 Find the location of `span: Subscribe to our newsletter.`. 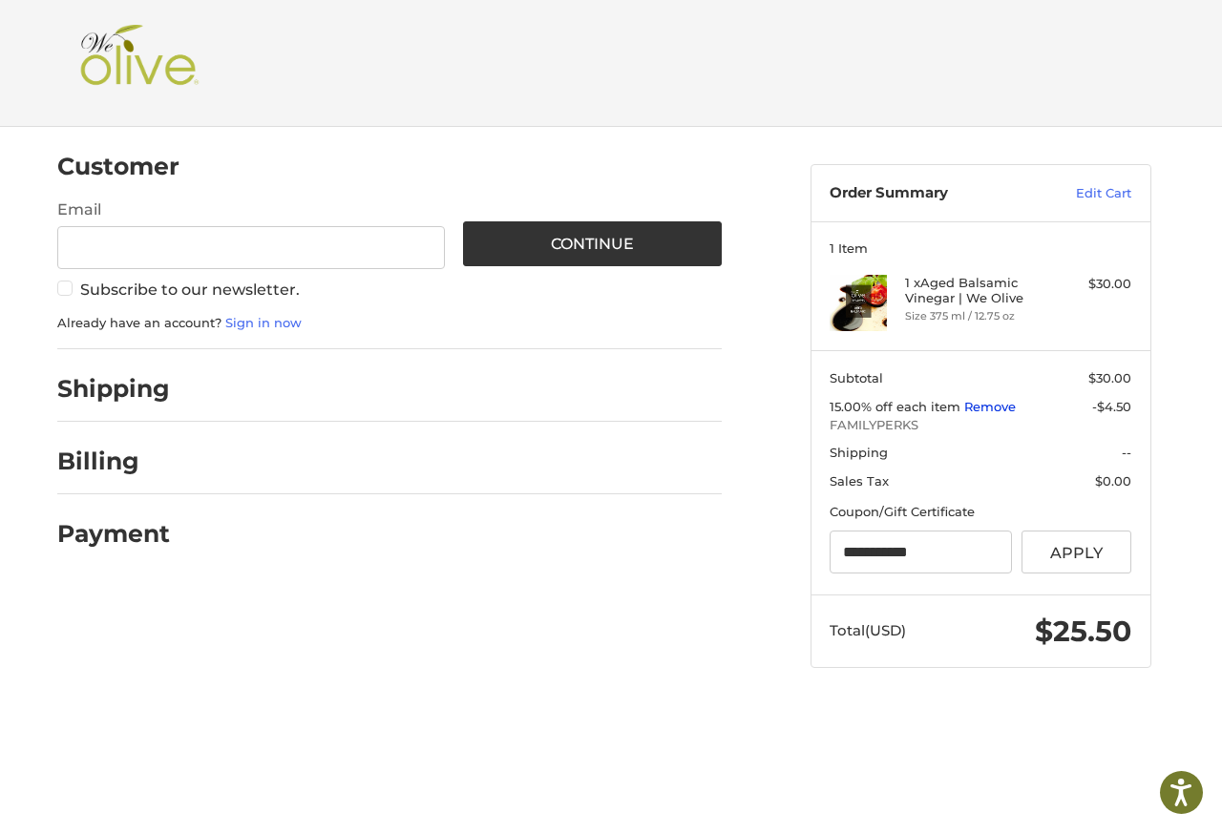

span: Subscribe to our newsletter. is located at coordinates (190, 289).